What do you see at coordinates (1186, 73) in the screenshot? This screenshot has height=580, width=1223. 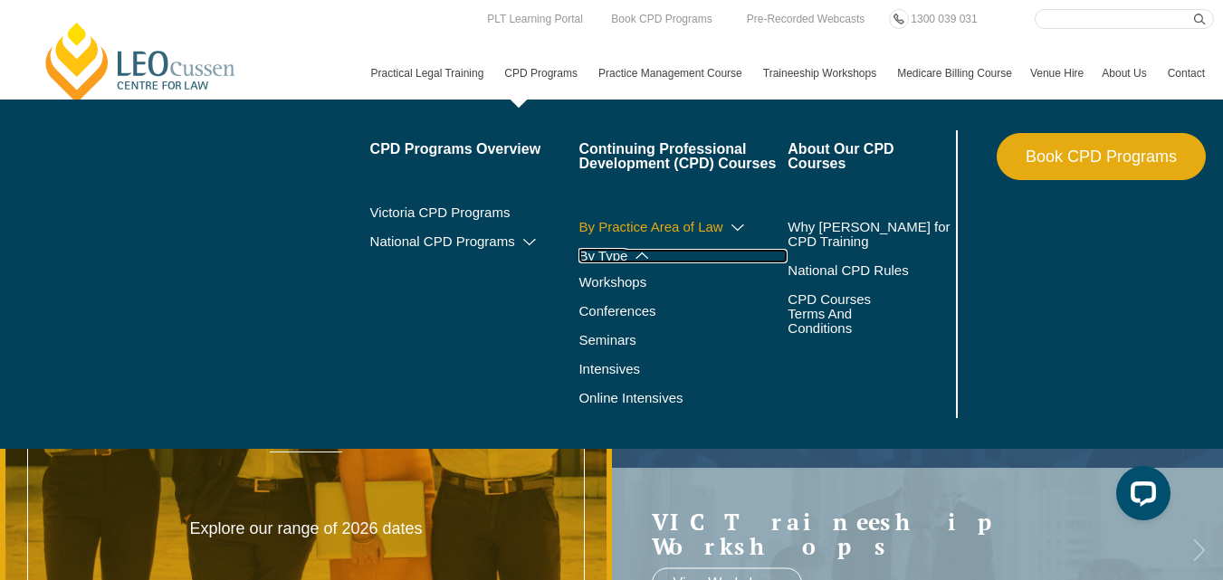 I see `a: Contact` at bounding box center [1186, 73].